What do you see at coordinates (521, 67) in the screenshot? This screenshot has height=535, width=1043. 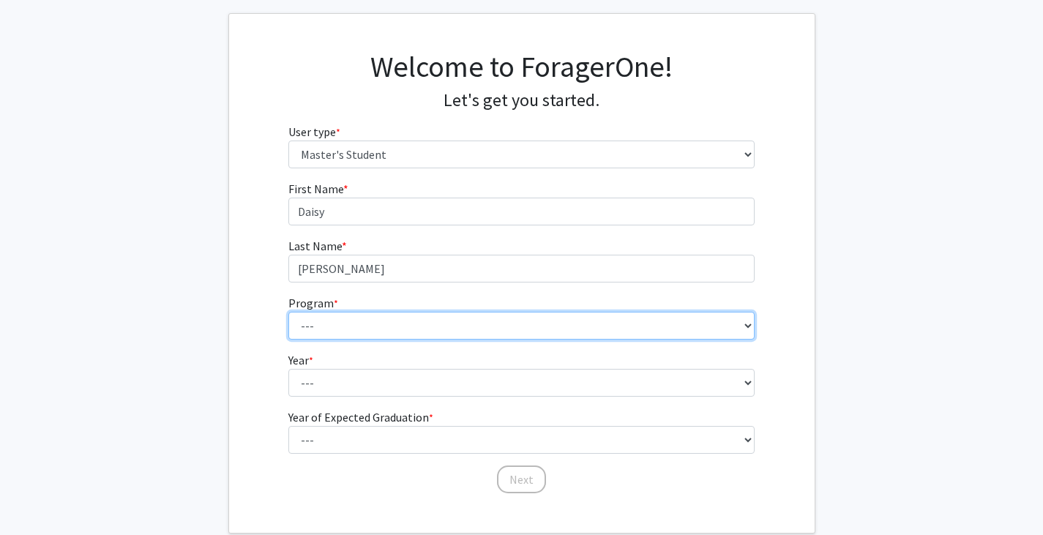 I see `h1: Welcome to ForagerOne!` at bounding box center [521, 67].